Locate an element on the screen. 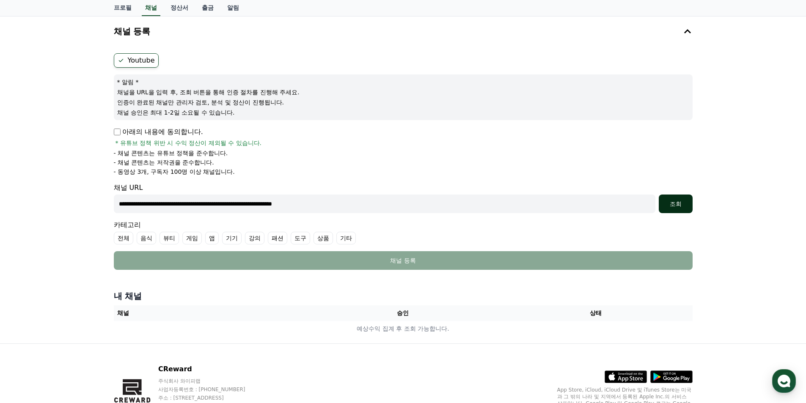 This screenshot has height=403, width=806. h4: 채널 등록 is located at coordinates (132, 31).